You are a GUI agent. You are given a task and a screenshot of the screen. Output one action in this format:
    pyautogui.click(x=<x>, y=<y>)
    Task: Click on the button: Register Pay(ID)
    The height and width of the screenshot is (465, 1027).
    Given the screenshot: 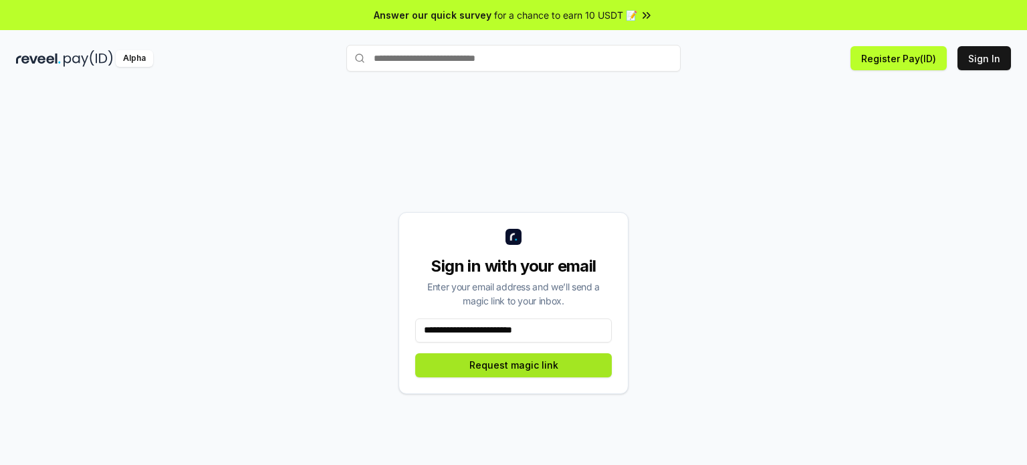 What is the action you would take?
    pyautogui.click(x=898, y=58)
    